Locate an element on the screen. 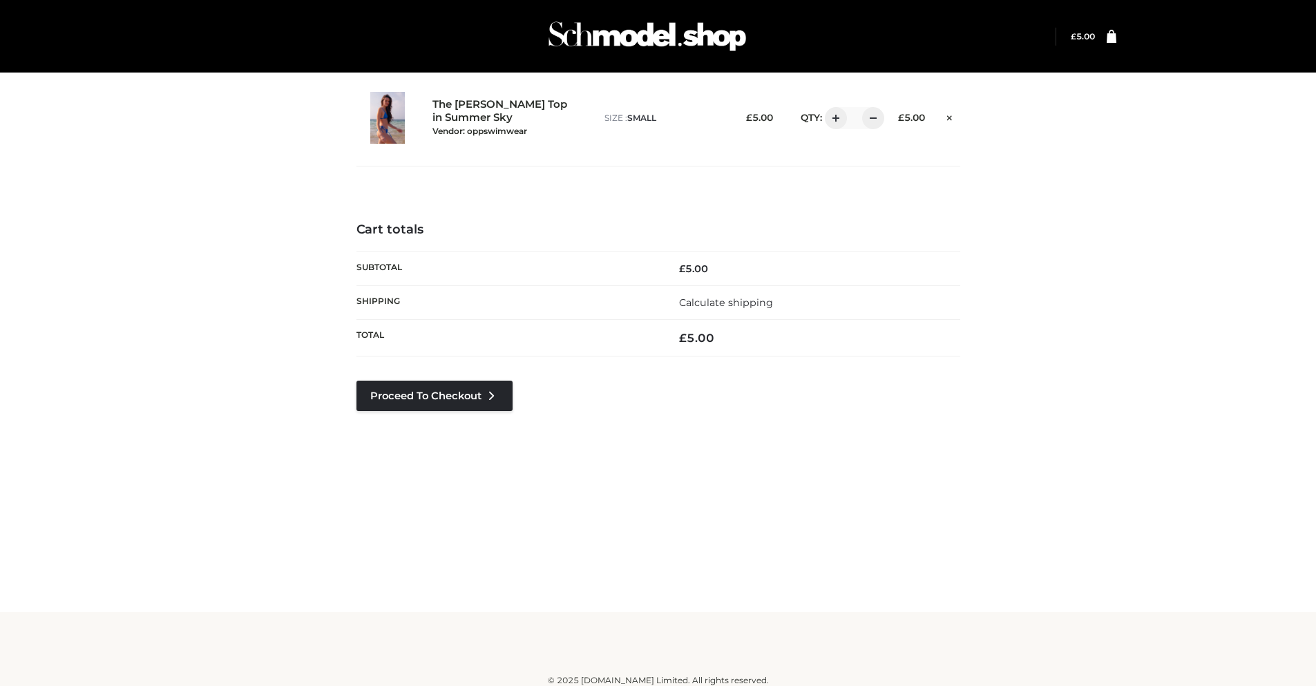 This screenshot has width=1316, height=686. div: QTY: is located at coordinates (830, 118).